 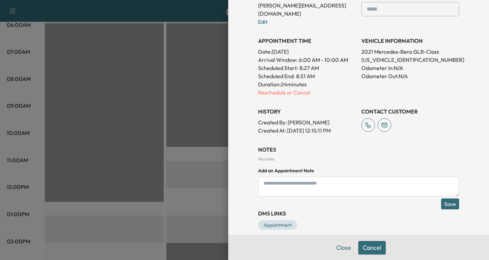 What do you see at coordinates (358, 213) in the screenshot?
I see `h3: DMS Links` at bounding box center [358, 213].